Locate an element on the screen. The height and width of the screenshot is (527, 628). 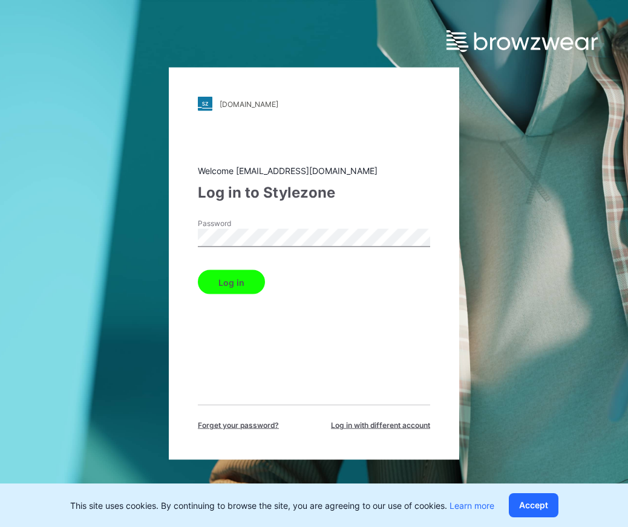
p: This site uses cookies. By continuing to browse the site, you are agreeing to our use of cookies. is located at coordinates (282, 505).